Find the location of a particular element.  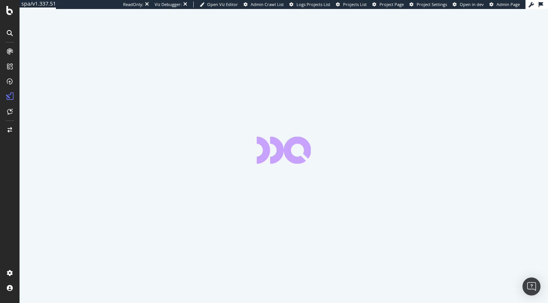

div: ReadOnly: is located at coordinates (133, 5).